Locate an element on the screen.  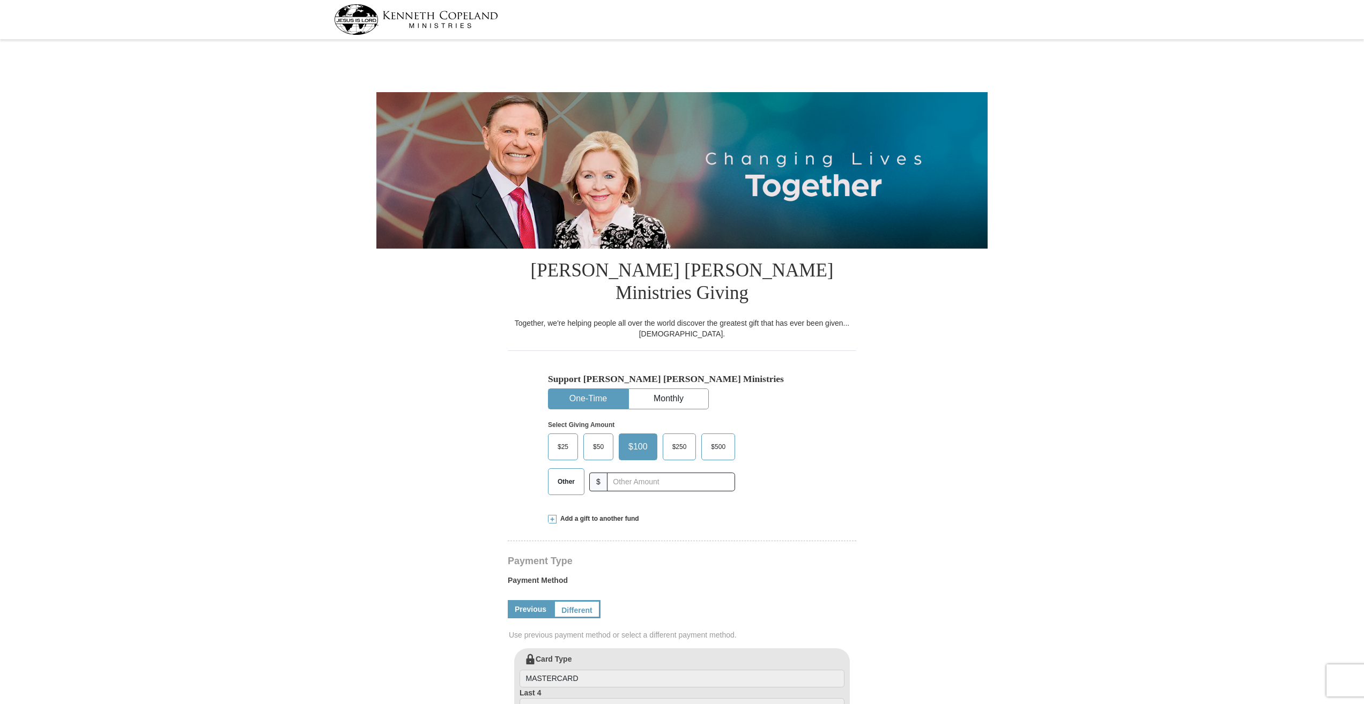
span: Add a gift to another fund is located at coordinates (598, 519).